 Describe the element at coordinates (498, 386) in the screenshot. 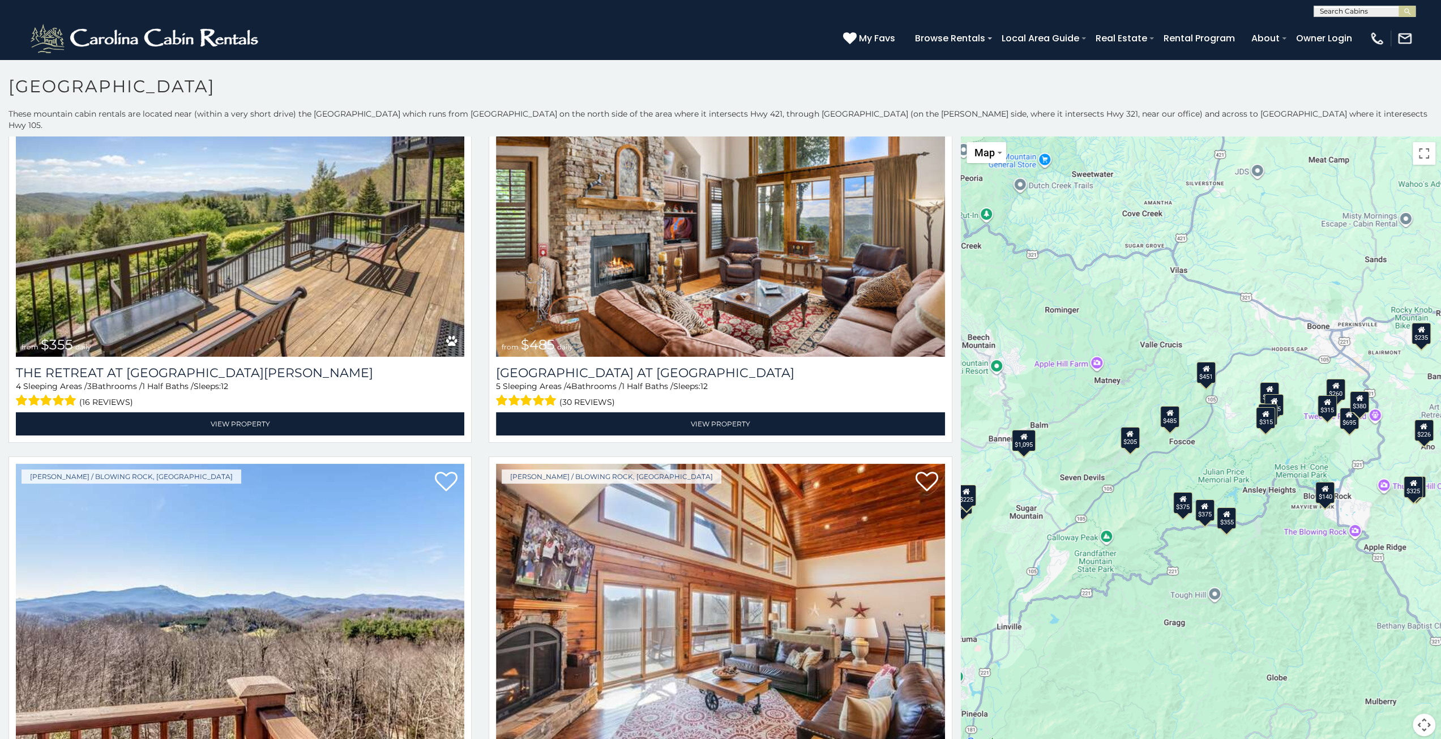

I see `span: 5` at that location.